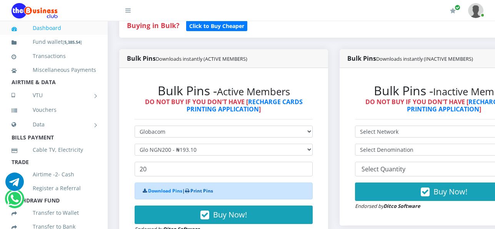  Describe the element at coordinates (224, 105) in the screenshot. I see `strong: DO NOT BUY IF YOU DON'T HAVE [ ]` at that location.